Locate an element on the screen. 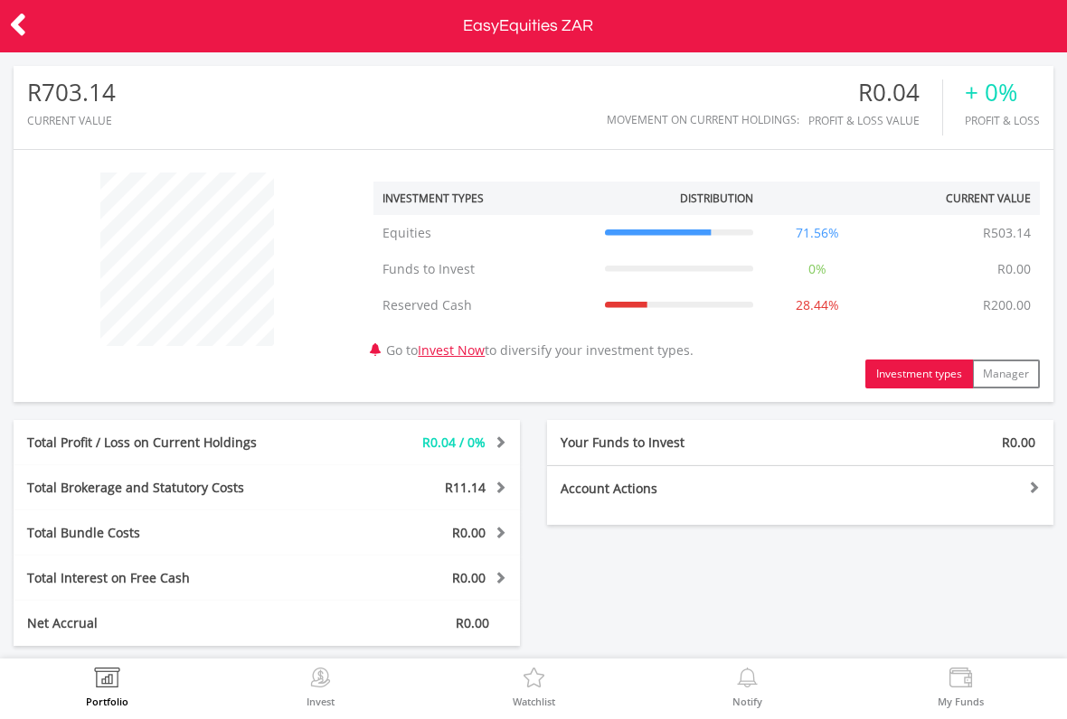 The width and height of the screenshot is (1067, 719). label: My Funds is located at coordinates (960, 701).